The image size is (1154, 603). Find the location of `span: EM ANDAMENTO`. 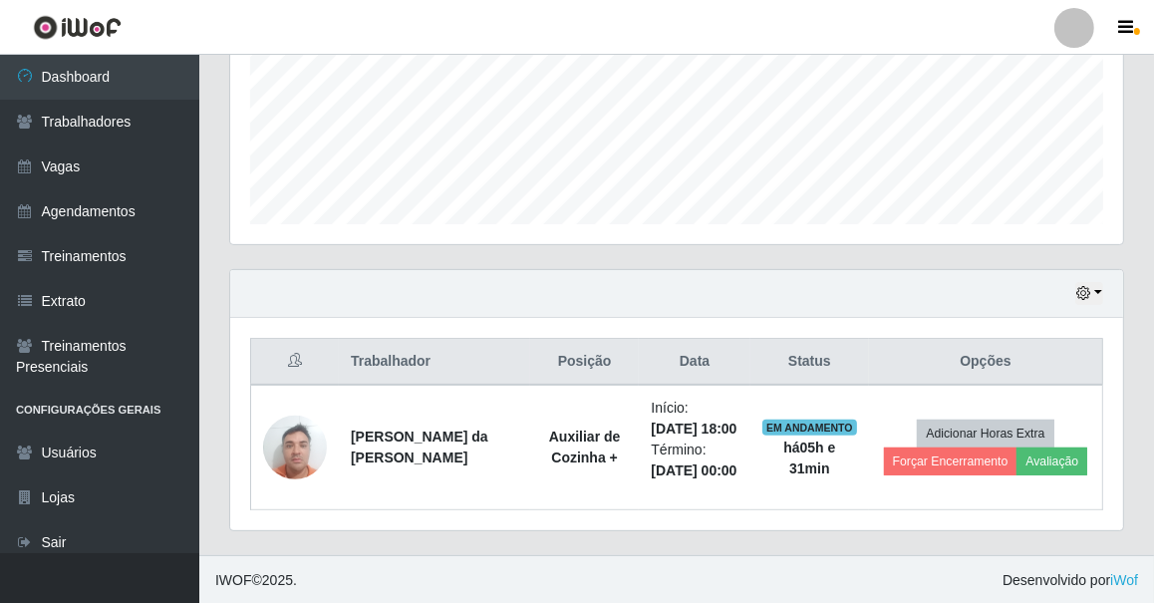

span: EM ANDAMENTO is located at coordinates (809, 428).